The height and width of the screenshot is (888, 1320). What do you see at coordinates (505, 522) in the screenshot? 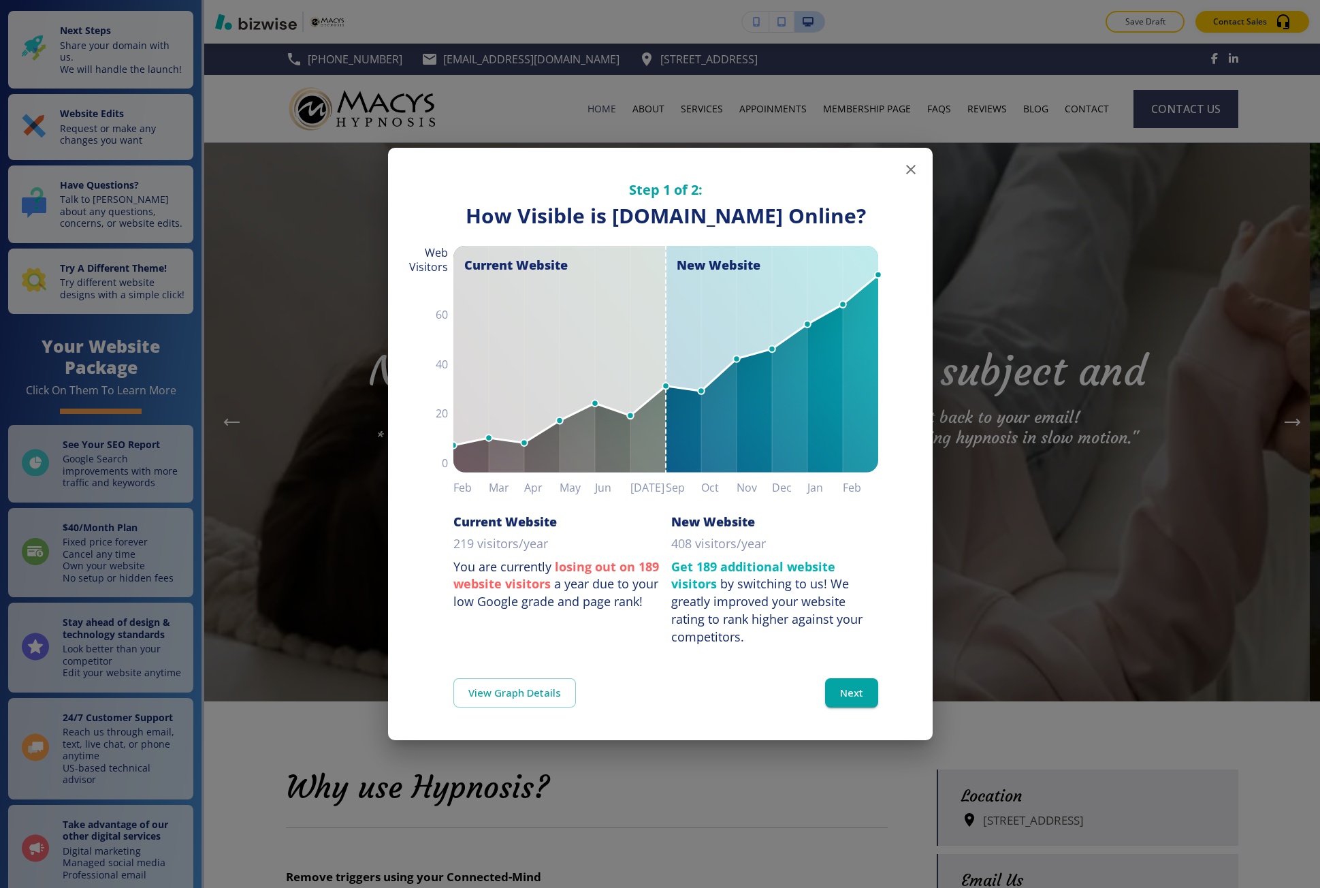
I see `h6: Current Website` at bounding box center [505, 522].